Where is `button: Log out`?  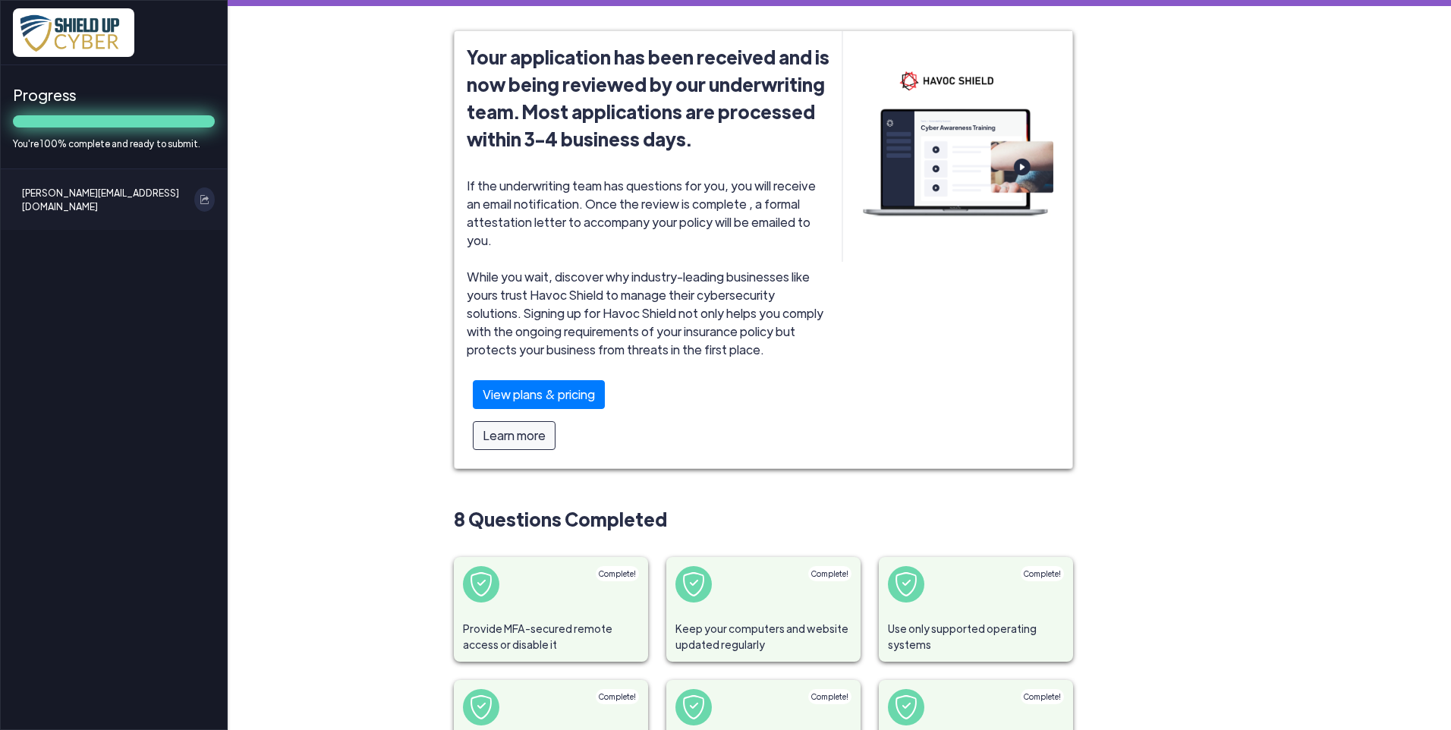
button: Log out is located at coordinates (204, 200).